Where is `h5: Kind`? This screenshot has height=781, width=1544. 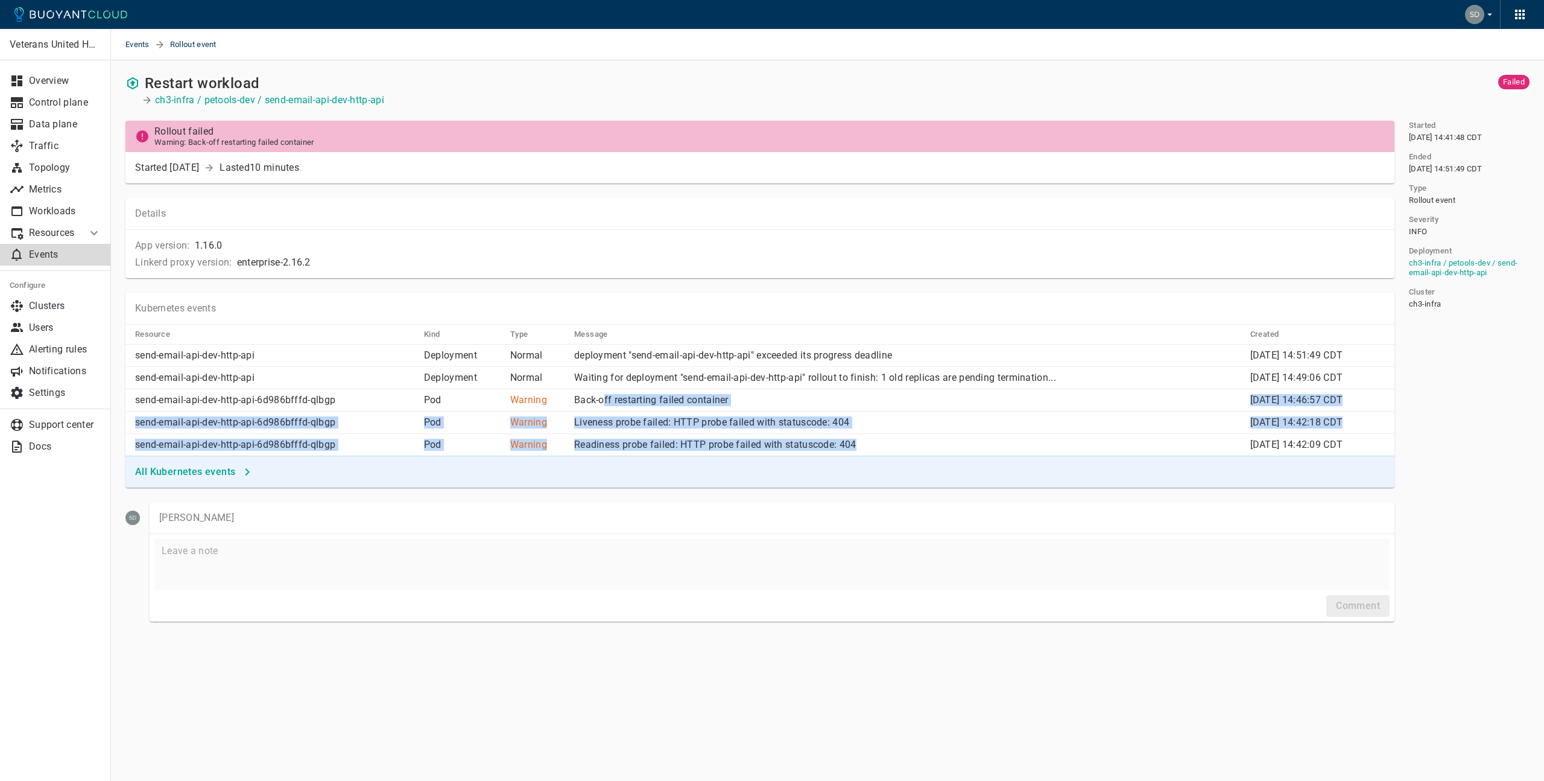 h5: Kind is located at coordinates (432, 334).